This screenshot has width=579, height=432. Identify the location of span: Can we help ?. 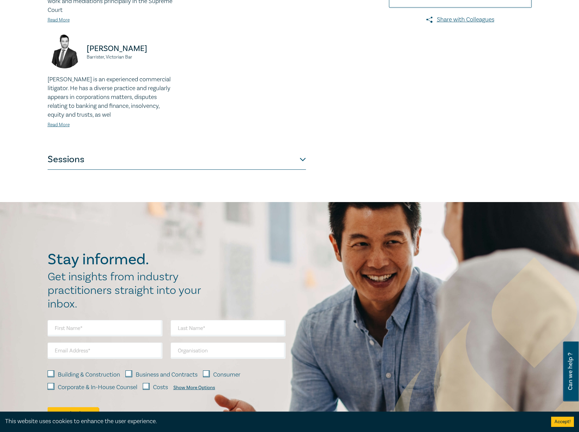
(571, 372).